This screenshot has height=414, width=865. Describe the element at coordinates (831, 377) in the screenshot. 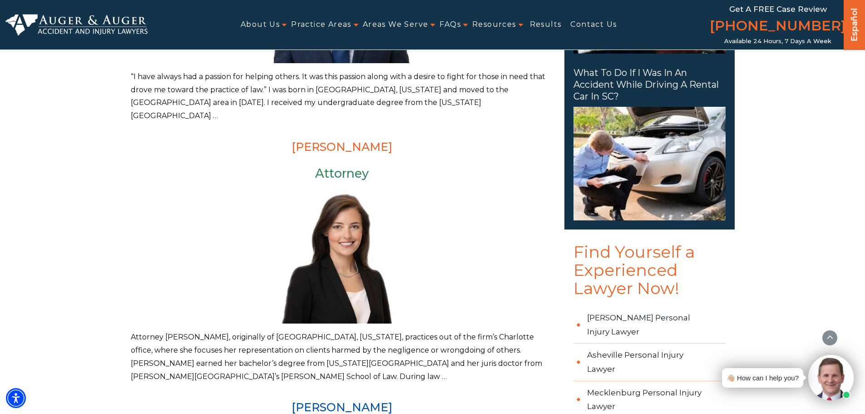

I see `img: Intaker widget Avatar` at that location.